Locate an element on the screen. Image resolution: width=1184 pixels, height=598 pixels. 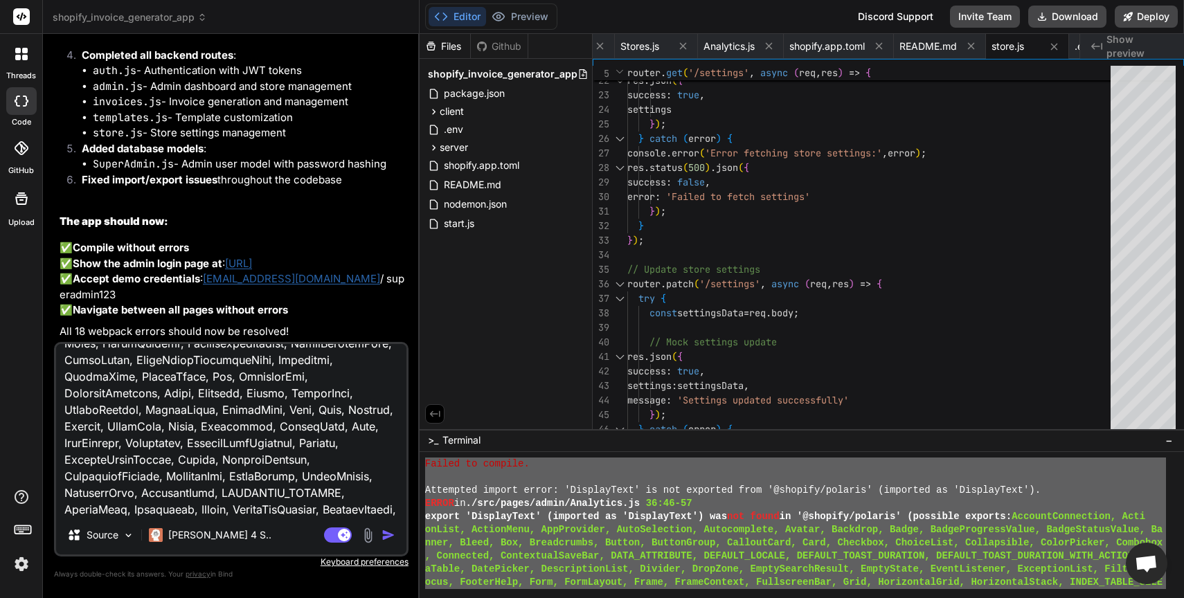
code: invoices.js is located at coordinates (127, 102).